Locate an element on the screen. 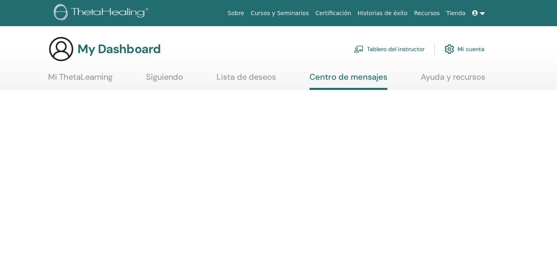 The height and width of the screenshot is (262, 557). a: Ayuda y recursos is located at coordinates (453, 80).